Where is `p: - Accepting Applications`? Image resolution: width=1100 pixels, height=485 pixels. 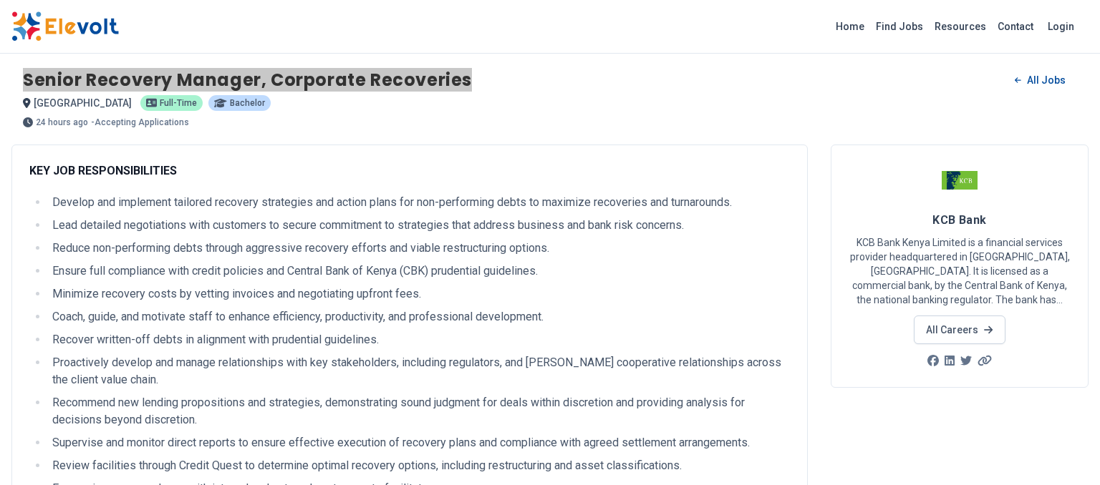 p: - Accepting Applications is located at coordinates (140, 122).